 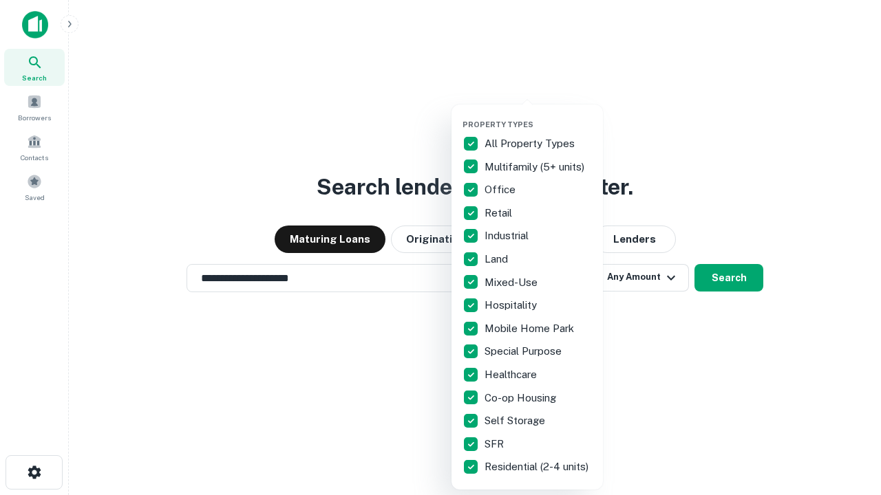 I want to click on p: Residential (2-4 units), so click(x=537, y=467).